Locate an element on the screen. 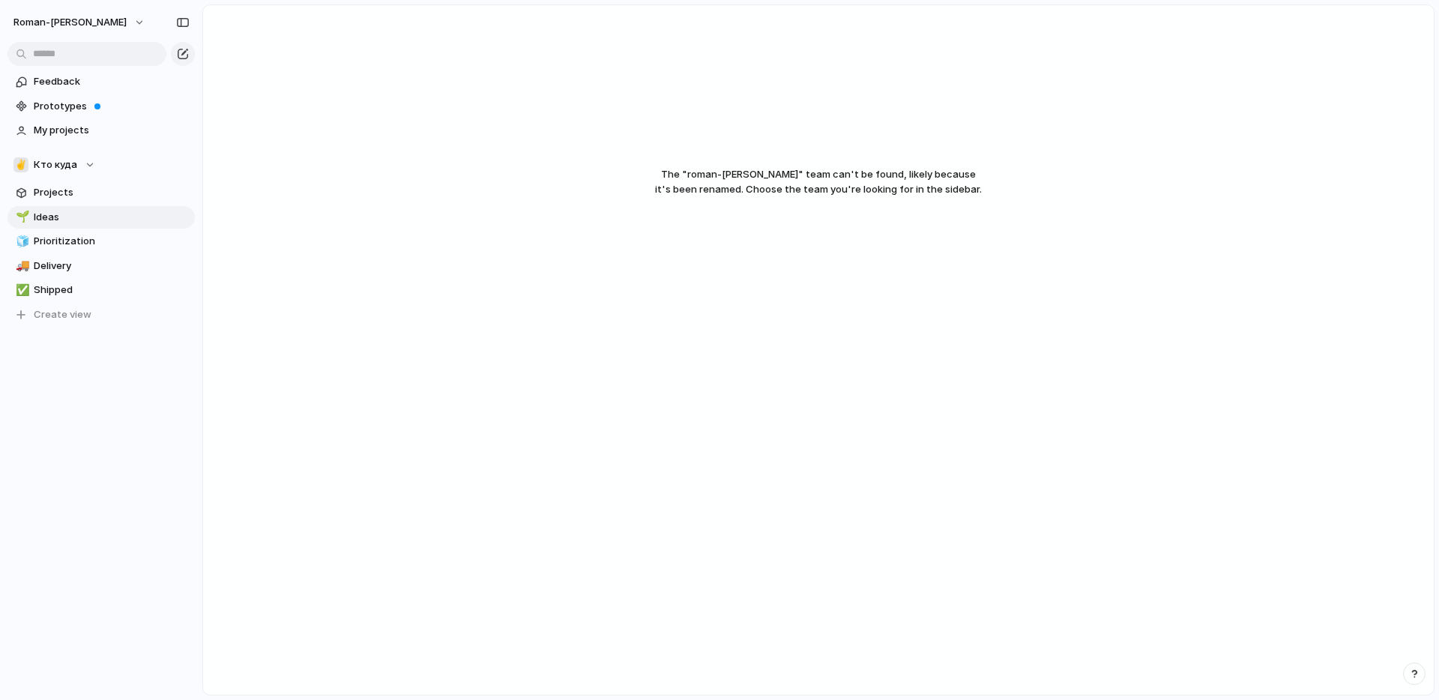 The height and width of the screenshot is (700, 1439). a: My projects is located at coordinates (101, 130).